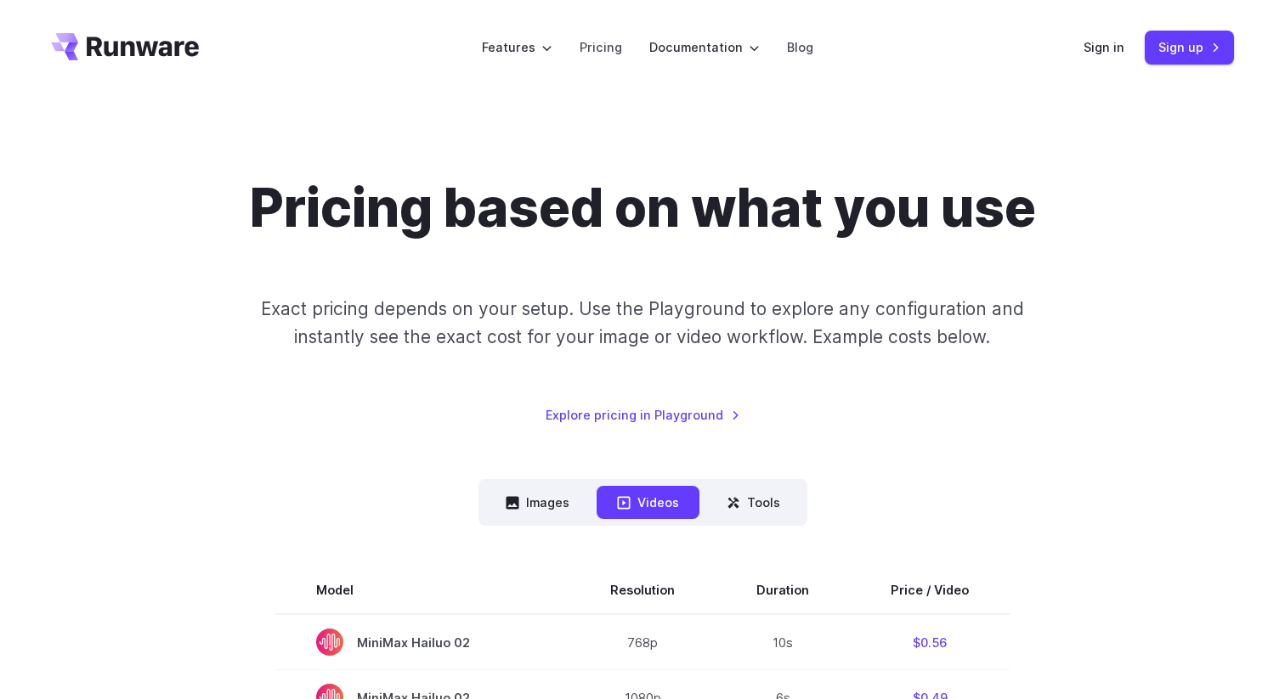  Describe the element at coordinates (422, 591) in the screenshot. I see `th: Model` at that location.